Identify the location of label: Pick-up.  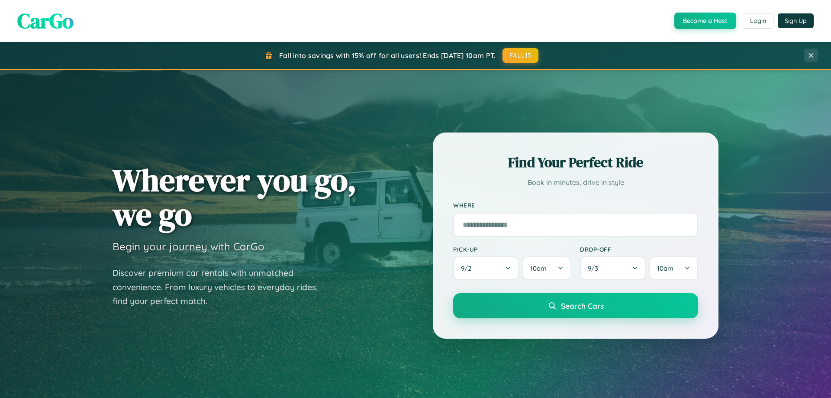
(512, 249).